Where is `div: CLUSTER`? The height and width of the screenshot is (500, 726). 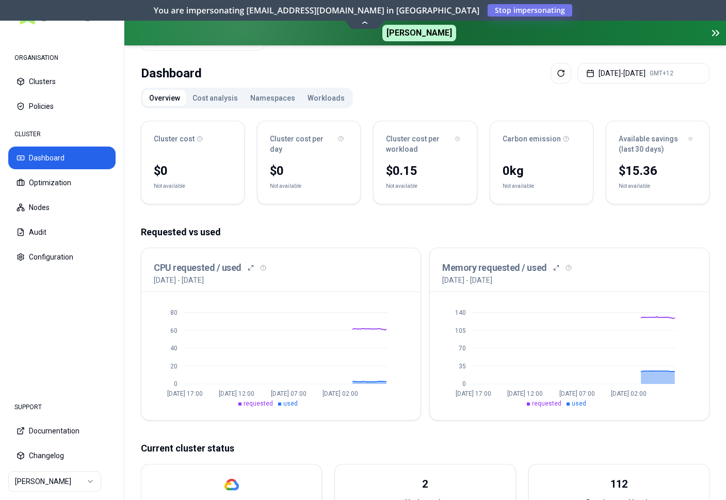
div: CLUSTER is located at coordinates (62, 134).